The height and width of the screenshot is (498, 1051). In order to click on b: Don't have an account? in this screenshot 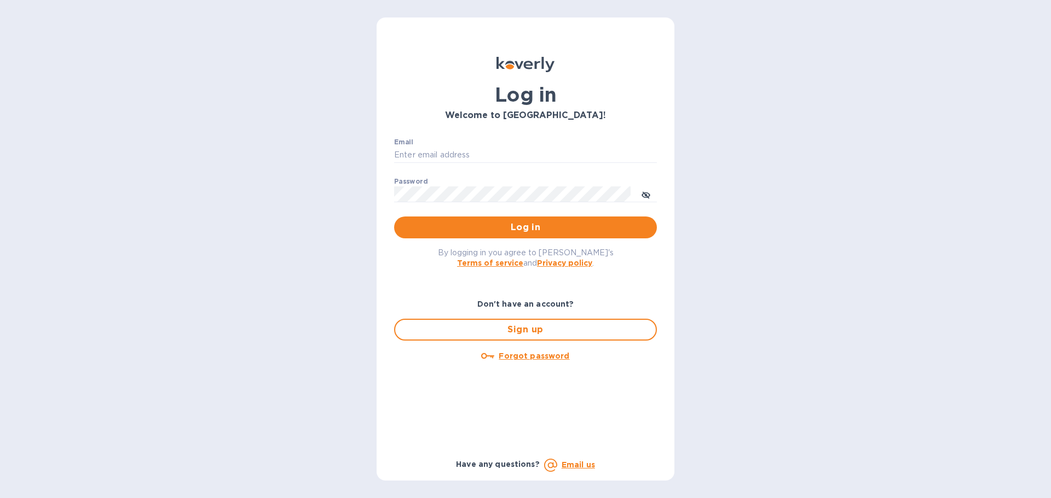, I will do `click(525, 304)`.